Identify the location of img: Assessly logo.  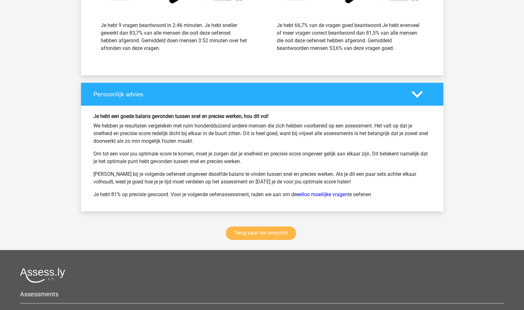
(43, 275).